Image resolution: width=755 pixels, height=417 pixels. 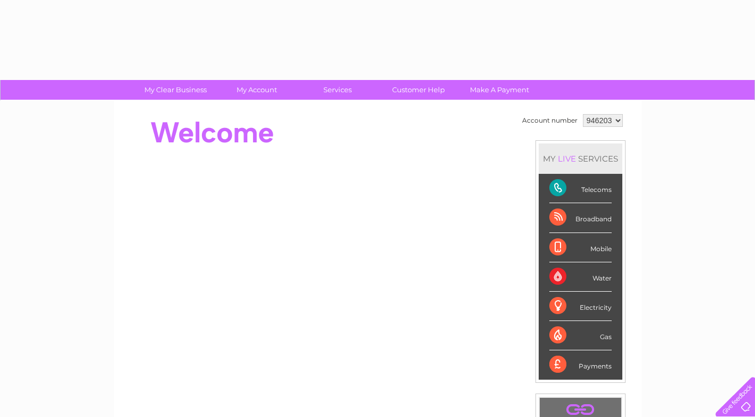 I want to click on div: Electricity, so click(x=581, y=306).